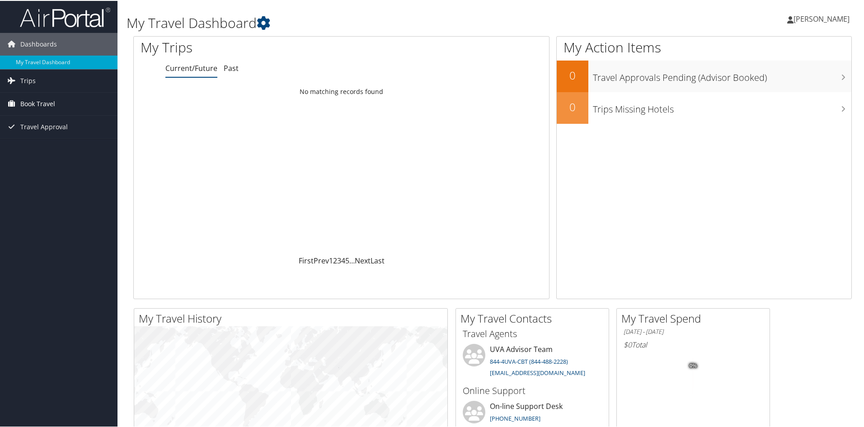 The image size is (864, 427). What do you see at coordinates (627, 344) in the screenshot?
I see `span: $0` at bounding box center [627, 344].